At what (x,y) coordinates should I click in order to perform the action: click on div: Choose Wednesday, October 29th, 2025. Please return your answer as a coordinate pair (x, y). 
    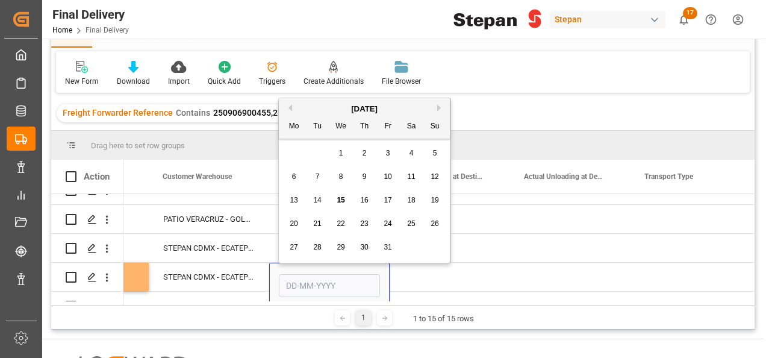
    Looking at the image, I should click on (341, 247).